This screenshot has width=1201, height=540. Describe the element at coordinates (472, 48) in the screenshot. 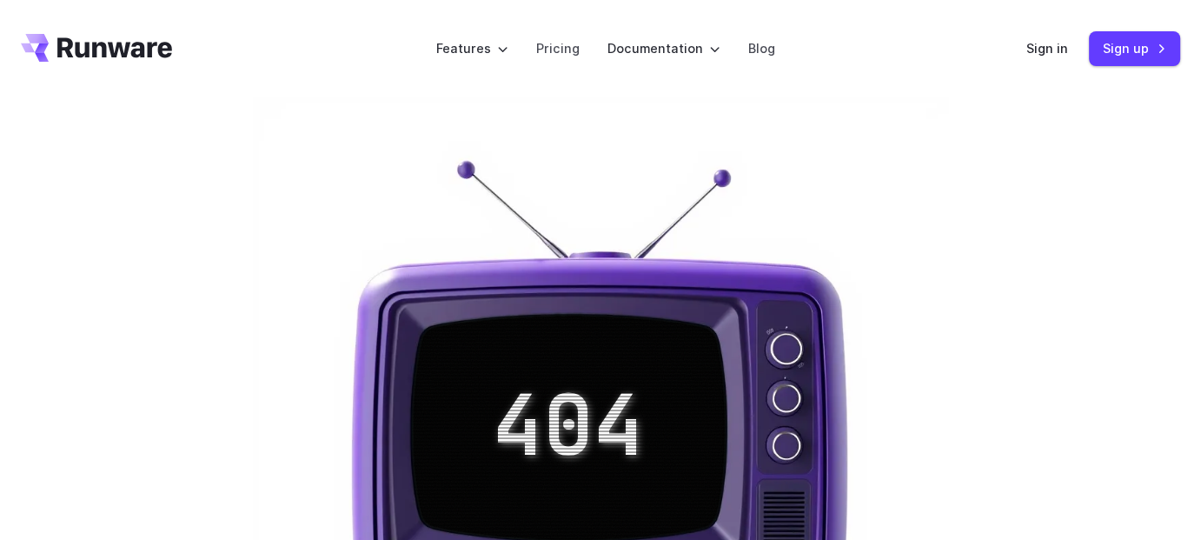

I see `label: Features` at that location.